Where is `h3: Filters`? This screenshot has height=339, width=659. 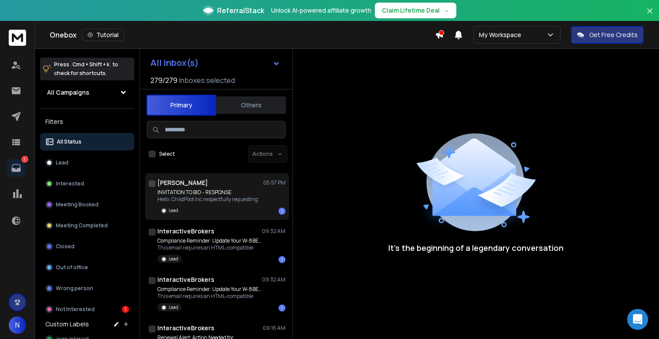
h3: Filters is located at coordinates (87, 122).